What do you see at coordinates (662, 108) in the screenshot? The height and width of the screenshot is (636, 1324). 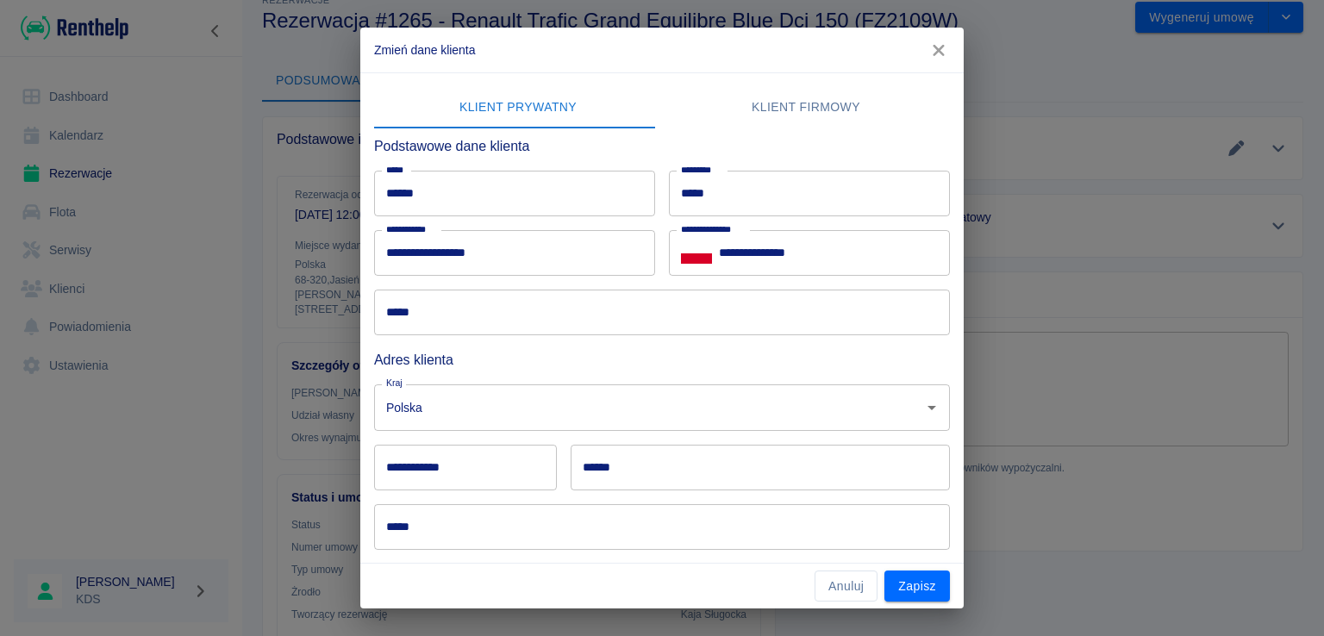 I see `div: lab API tabs example` at bounding box center [662, 108].